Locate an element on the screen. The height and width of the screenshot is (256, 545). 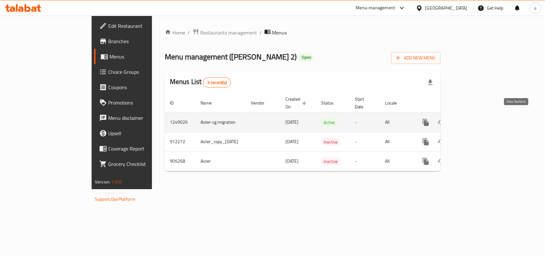
span: Version: is located at coordinates (103, 182).